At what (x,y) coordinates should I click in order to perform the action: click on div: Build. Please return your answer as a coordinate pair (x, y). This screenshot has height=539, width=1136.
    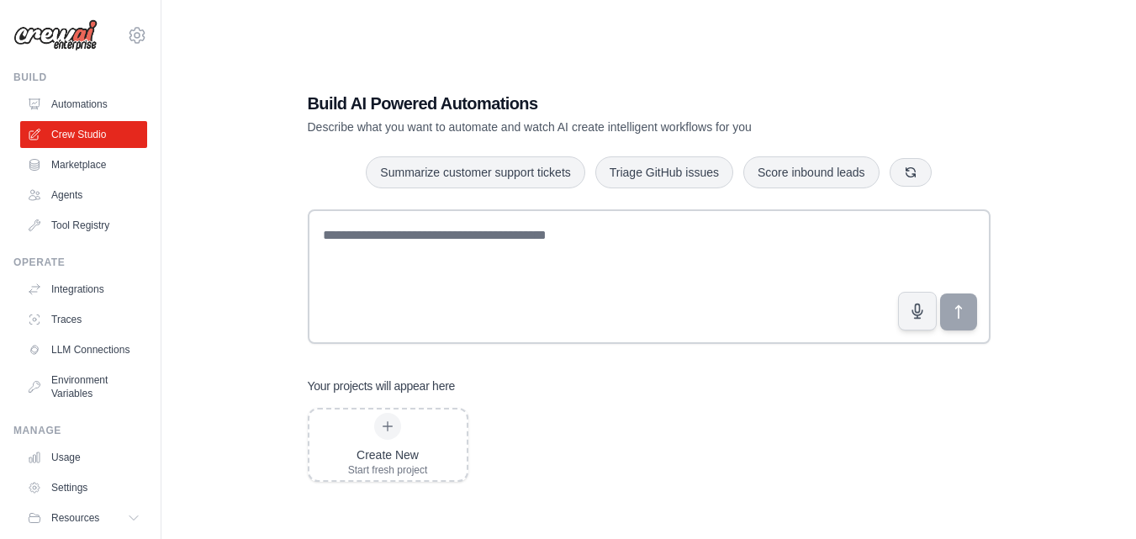
    Looking at the image, I should click on (80, 77).